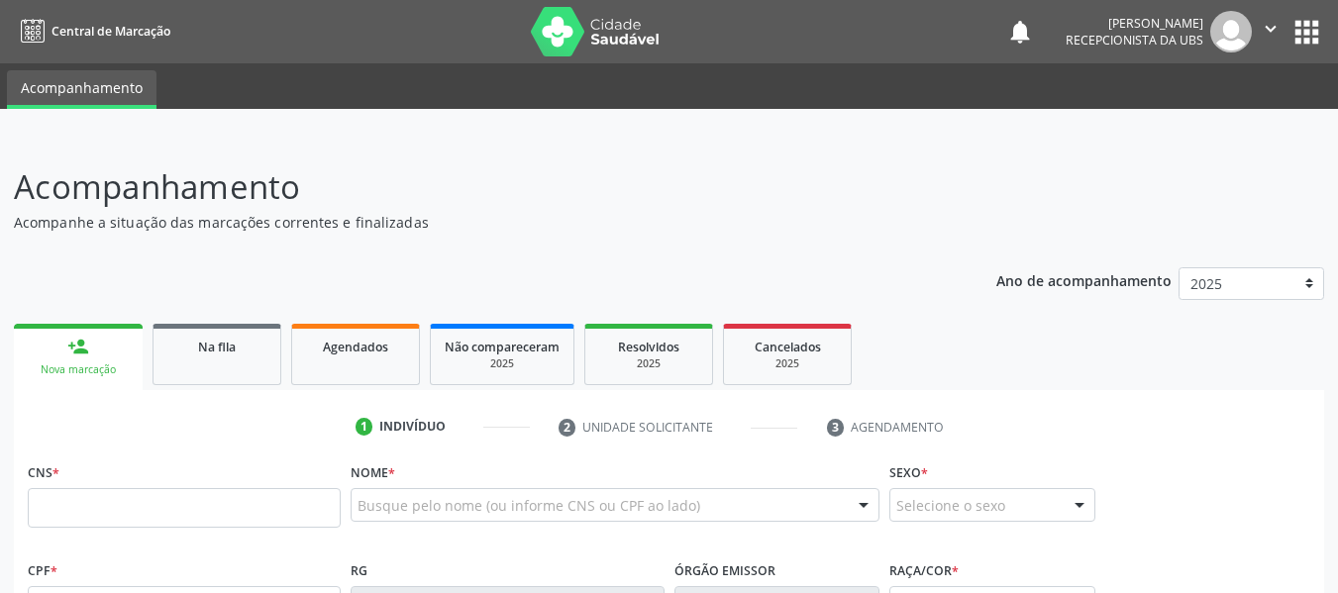 Image resolution: width=1338 pixels, height=593 pixels. I want to click on label: Raça/cor, so click(924, 570).